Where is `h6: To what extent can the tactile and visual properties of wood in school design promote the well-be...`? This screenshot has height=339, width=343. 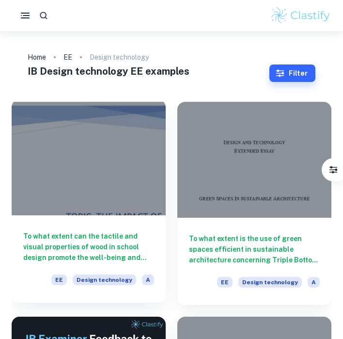
h6: To what extent can the tactile and visual properties of wood in school design promote the well-be... is located at coordinates (89, 247).